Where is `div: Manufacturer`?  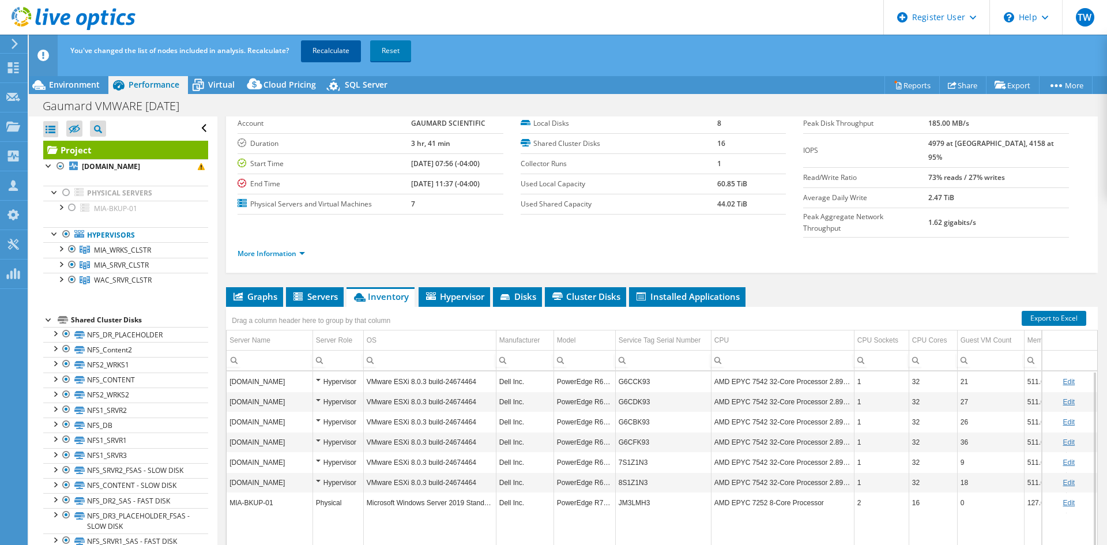 div: Manufacturer is located at coordinates (519, 340).